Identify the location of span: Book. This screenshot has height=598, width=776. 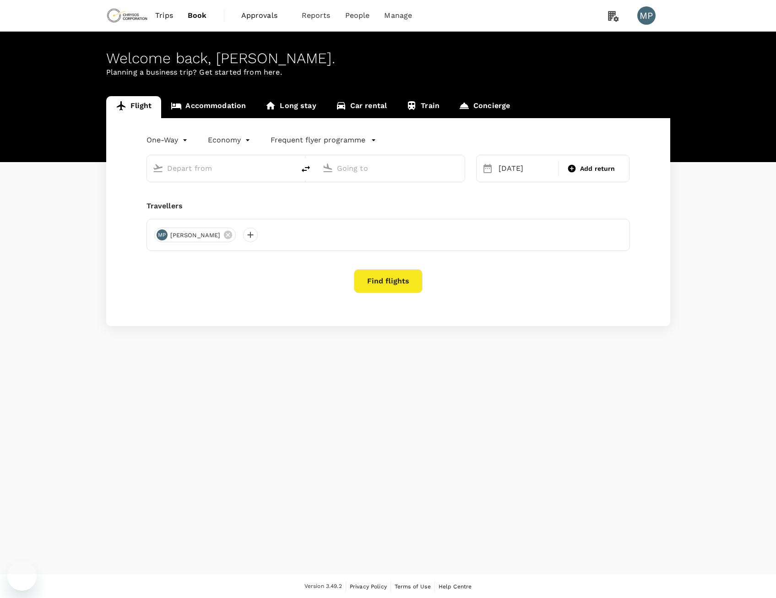
(197, 16).